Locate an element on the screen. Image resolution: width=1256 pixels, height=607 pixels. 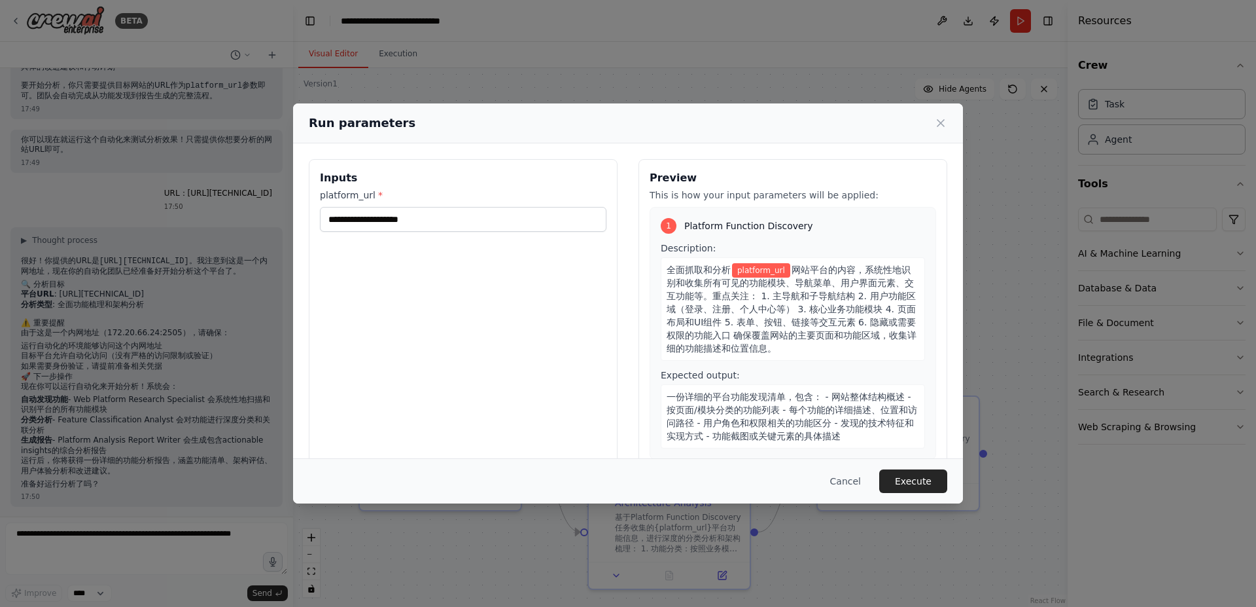
h2: Run parameters is located at coordinates (362, 123).